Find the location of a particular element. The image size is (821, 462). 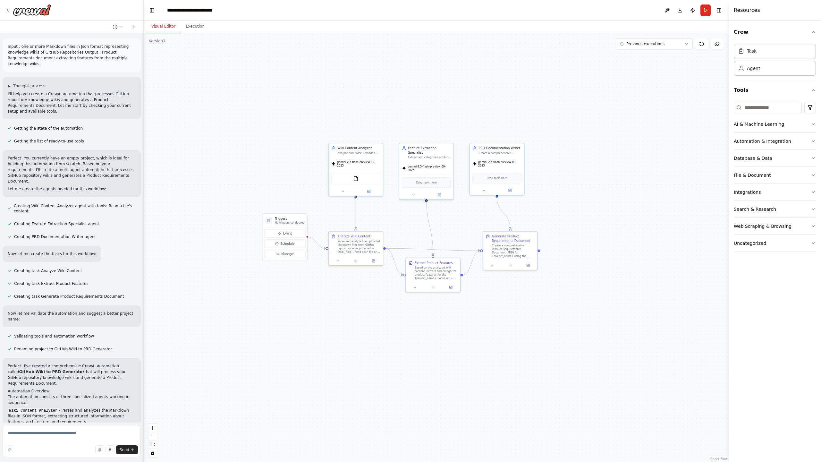

button: Send is located at coordinates (127, 450).